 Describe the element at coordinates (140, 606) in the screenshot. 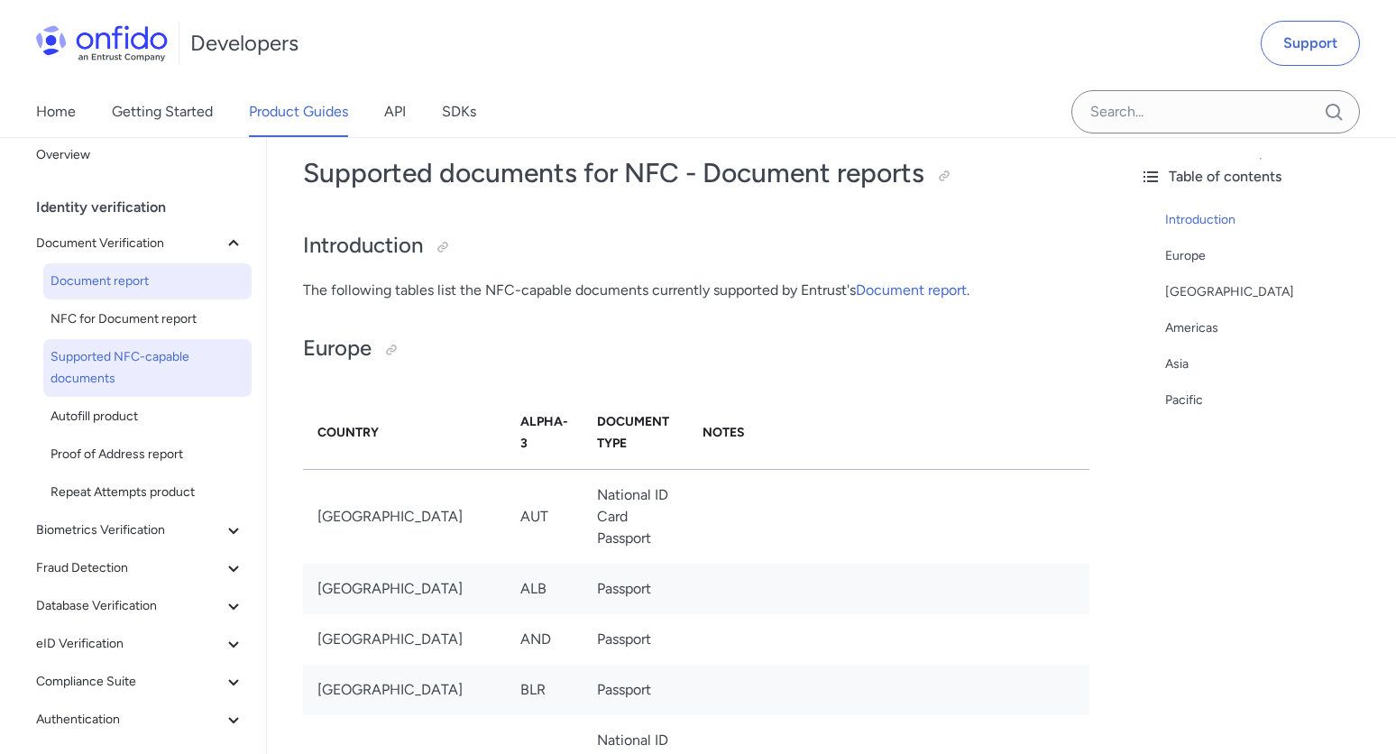

I see `button: Database Verification` at that location.